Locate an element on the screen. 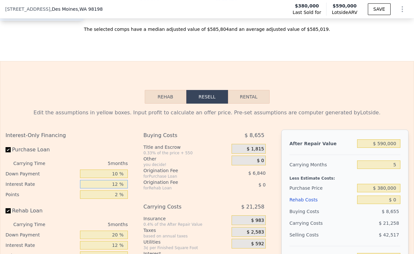  div: 0.33% of the price + 550 is located at coordinates (186, 153).